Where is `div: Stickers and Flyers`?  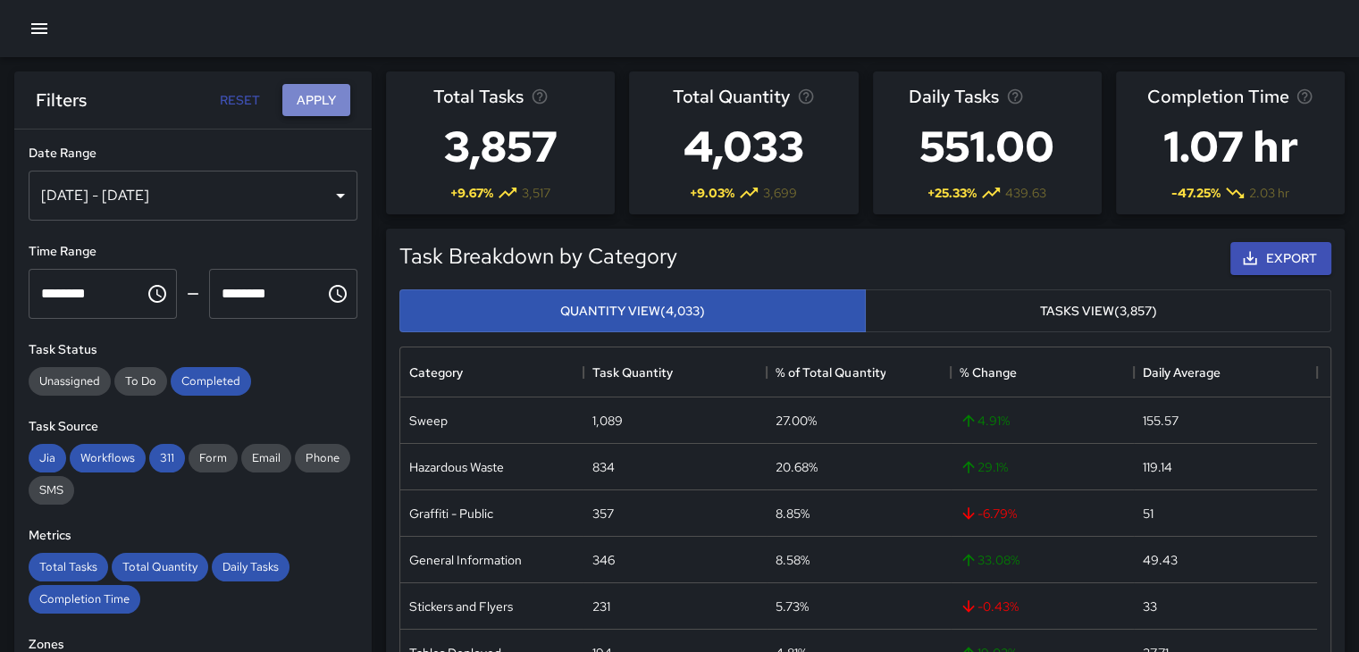 div: Stickers and Flyers is located at coordinates (461, 607).